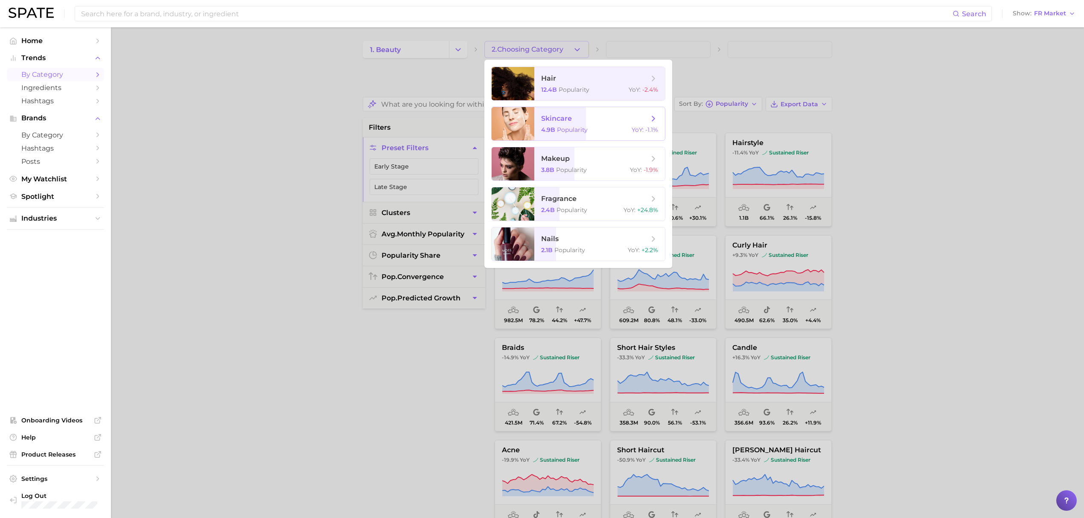  What do you see at coordinates (650, 90) in the screenshot?
I see `span: -2.4%` at bounding box center [650, 90].